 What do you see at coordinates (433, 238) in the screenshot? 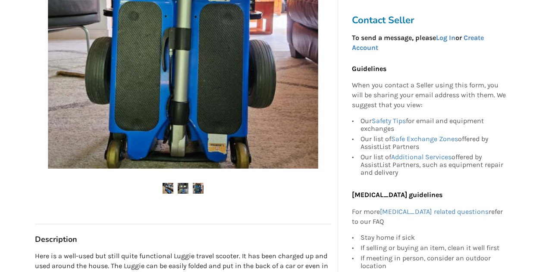
I see `div: Stay home if sick` at bounding box center [433, 238].